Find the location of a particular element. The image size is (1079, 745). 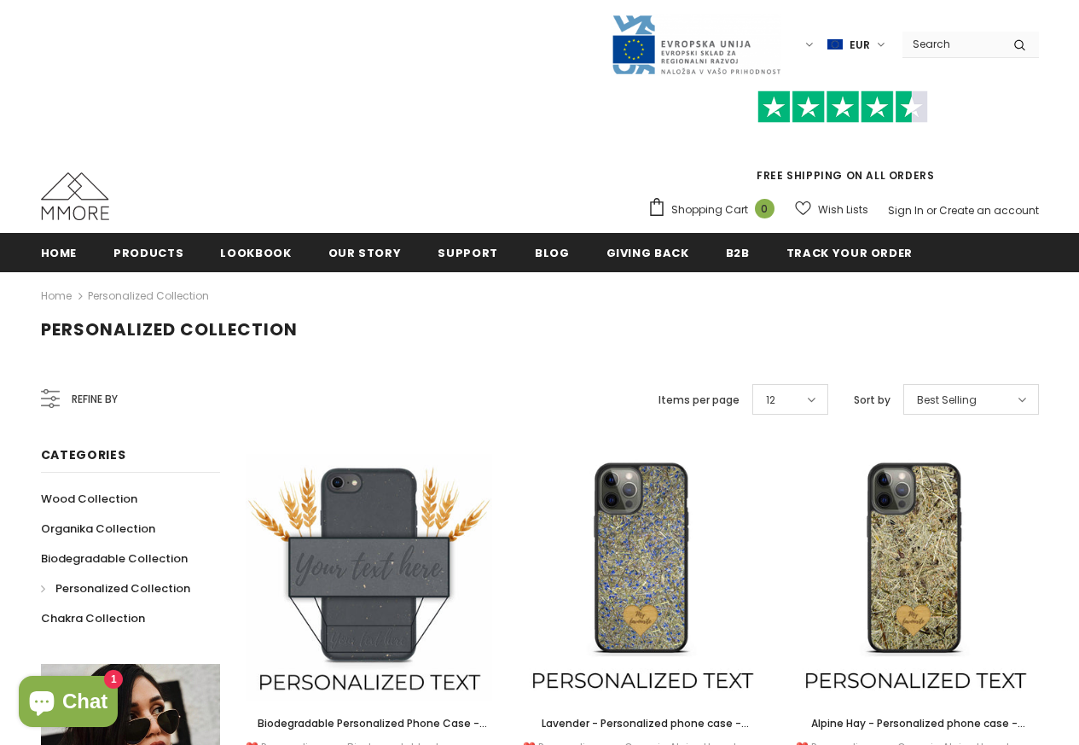

a: Shopping Cart 0 is located at coordinates (715, 210).